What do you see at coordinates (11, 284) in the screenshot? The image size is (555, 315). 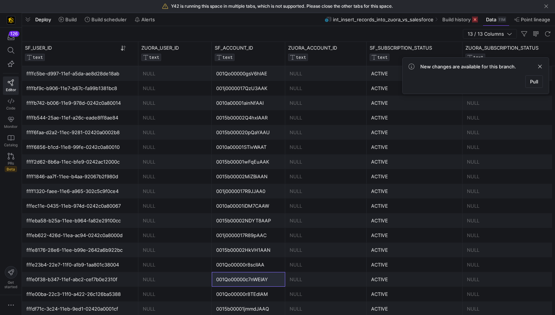 I see `span: Get started` at bounding box center [11, 284].